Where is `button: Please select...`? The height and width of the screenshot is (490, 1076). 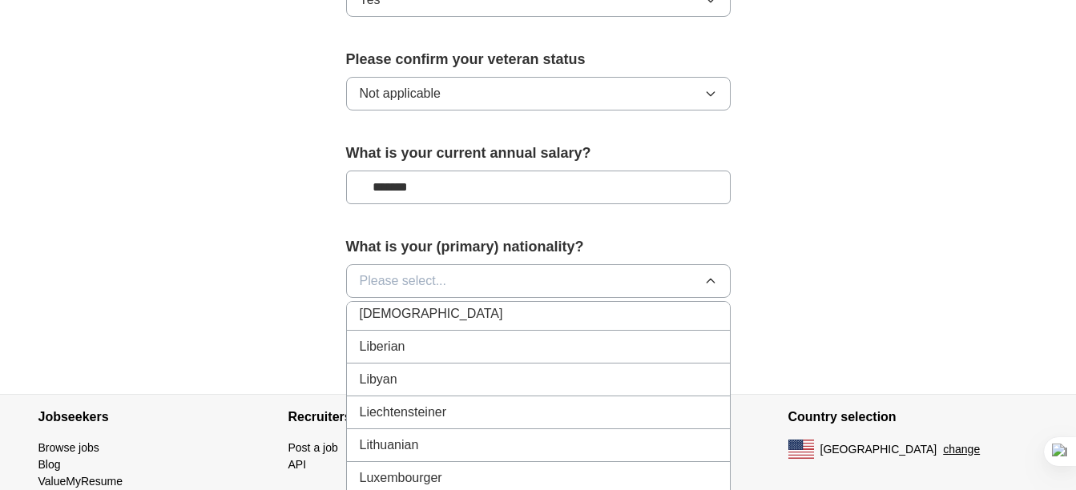
button: Please select... is located at coordinates (538, 281).